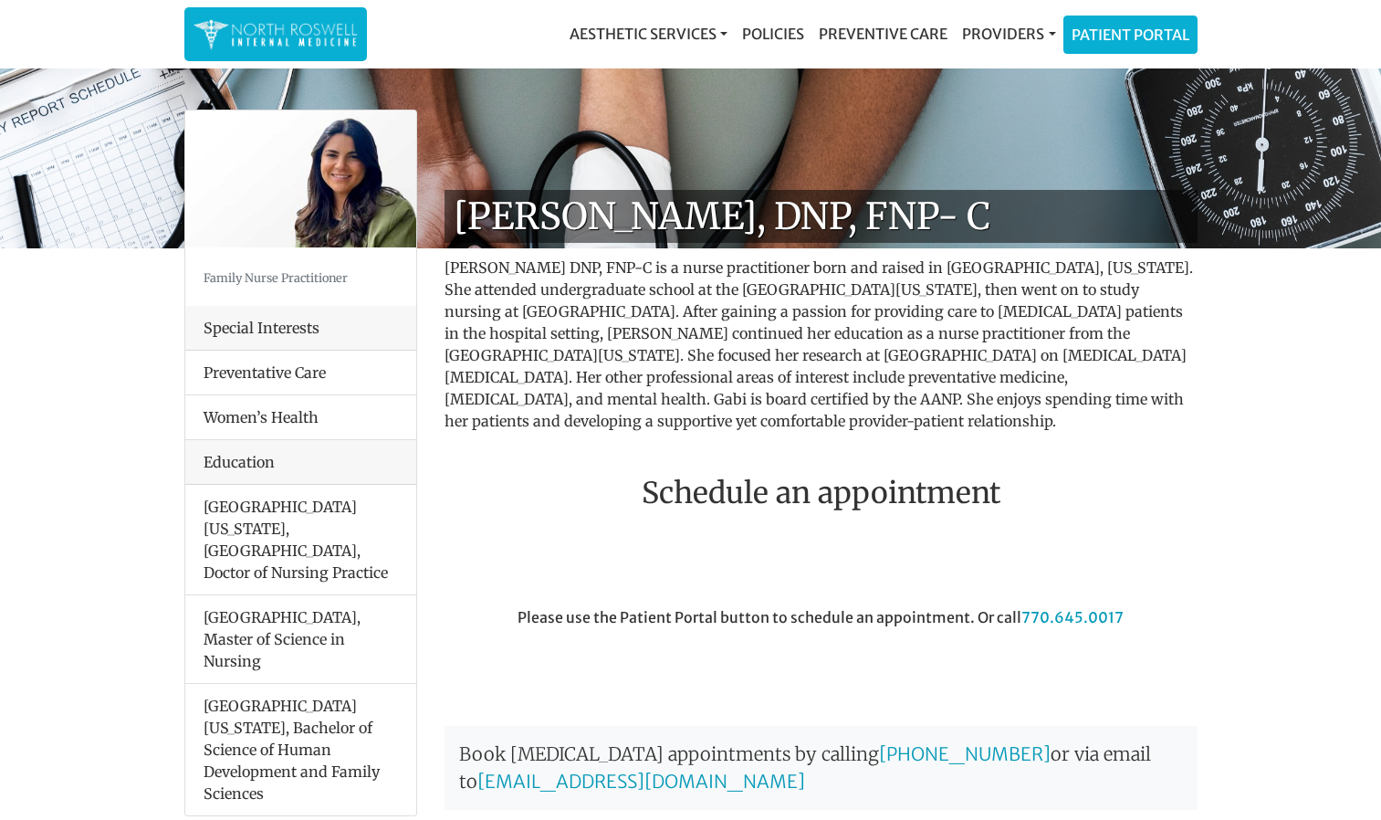 The width and height of the screenshot is (1381, 820). Describe the element at coordinates (821, 657) in the screenshot. I see `div: Please use the Patient Portal button to schedule an appointment. Or call` at that location.